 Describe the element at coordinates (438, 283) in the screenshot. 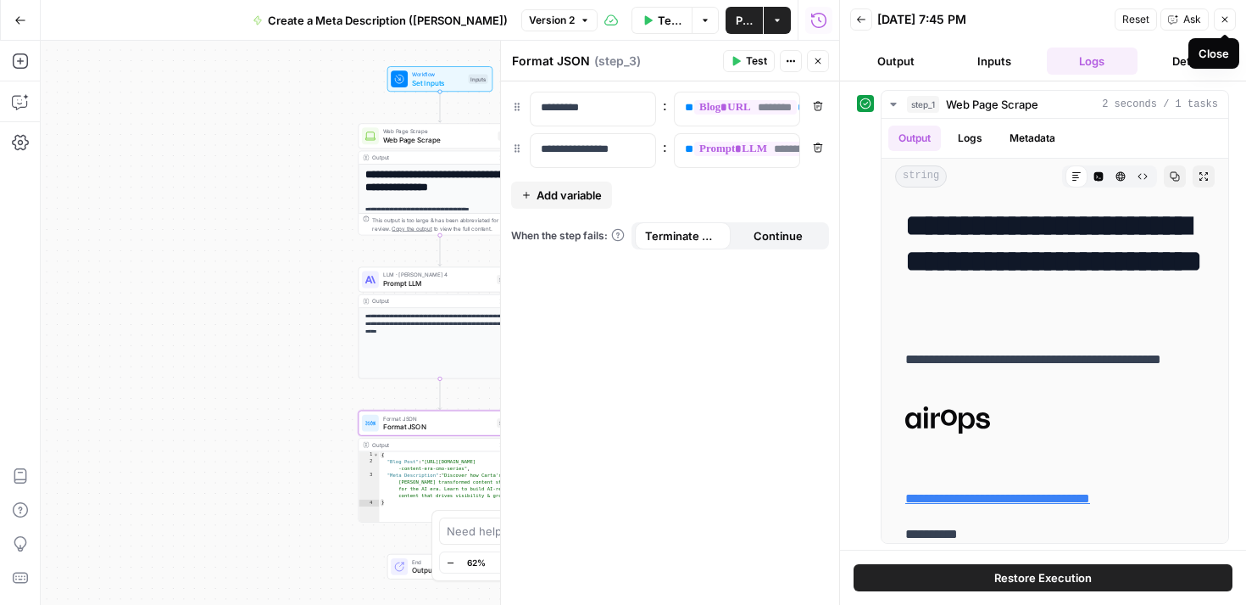

I see `span: Prompt LLM` at that location.